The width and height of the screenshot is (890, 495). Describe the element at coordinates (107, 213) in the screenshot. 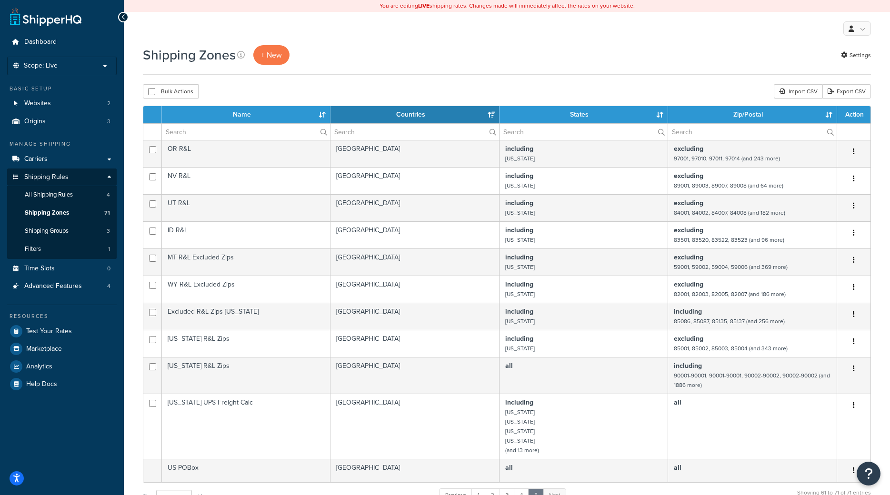

I see `span: 71` at that location.